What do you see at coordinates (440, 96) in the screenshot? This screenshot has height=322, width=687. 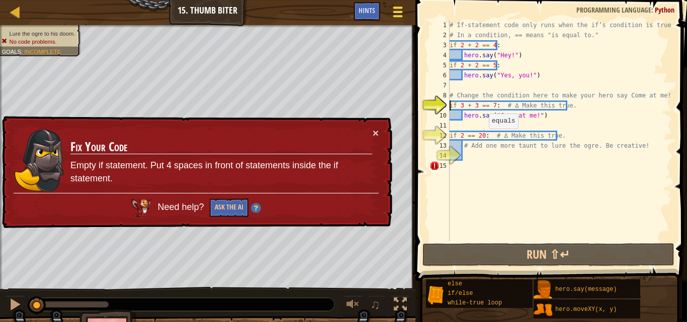 I see `div: 8` at bounding box center [440, 96].